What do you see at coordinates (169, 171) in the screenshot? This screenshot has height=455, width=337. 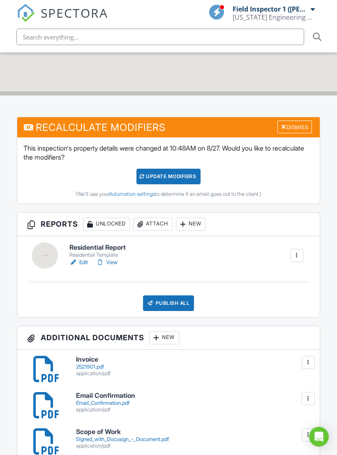 I see `div: This inspection's property details were changed at 10:48AM on 8/27. Would you like to recalculate...` at bounding box center [169, 171].